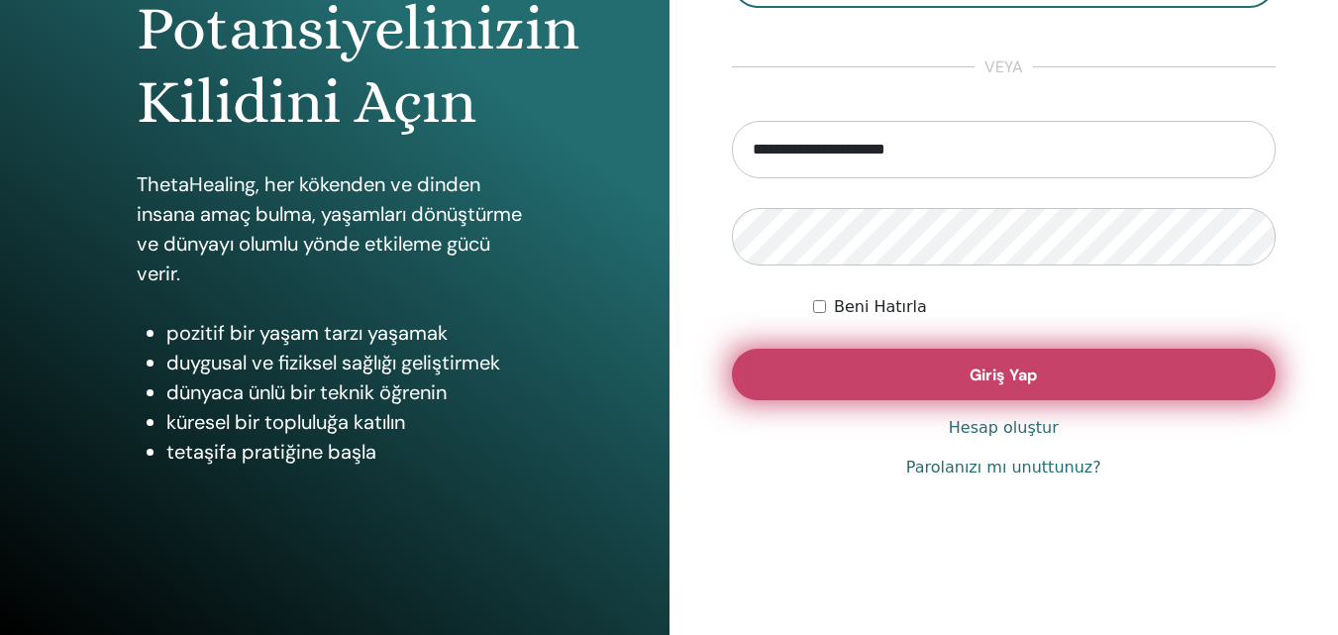 This screenshot has width=1338, height=635. I want to click on label: Beni Hatırla, so click(881, 307).